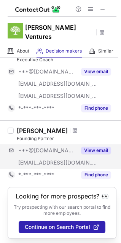 Image resolution: width=121 pixels, height=243 pixels. Describe the element at coordinates (106, 51) in the screenshot. I see `span: Similar` at that location.